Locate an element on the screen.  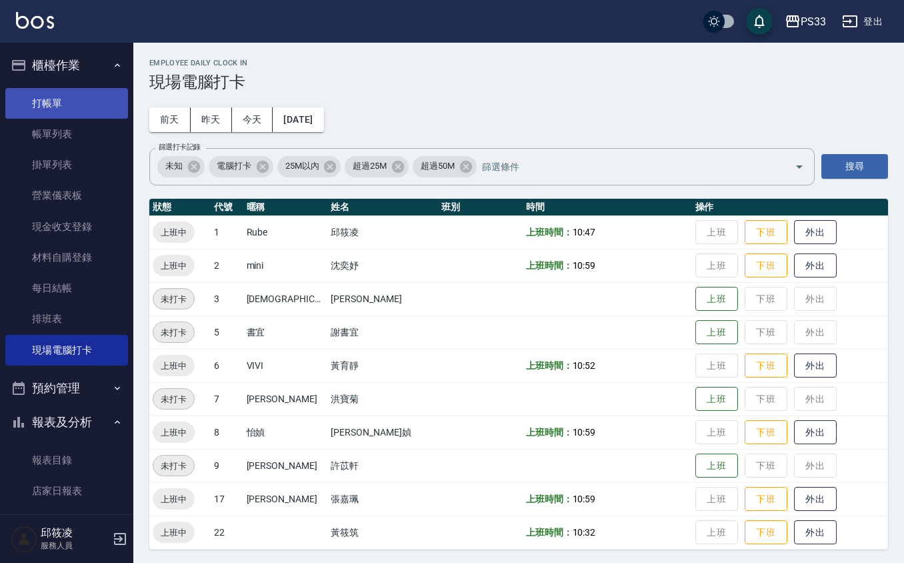
td: 黃筱筑 is located at coordinates (382, 532).